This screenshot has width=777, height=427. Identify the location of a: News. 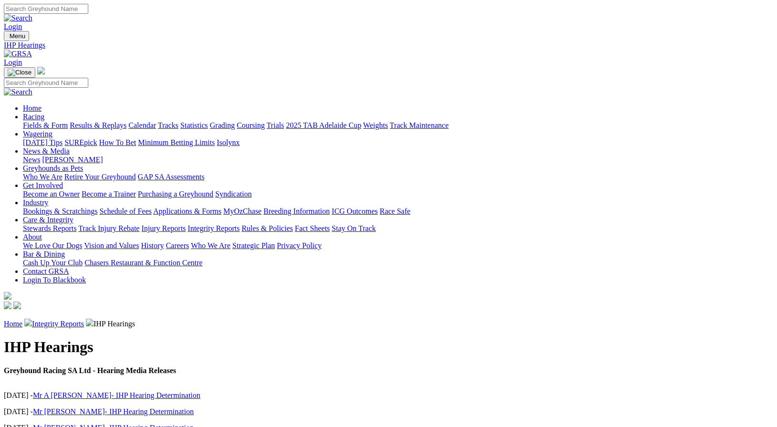
(31, 159).